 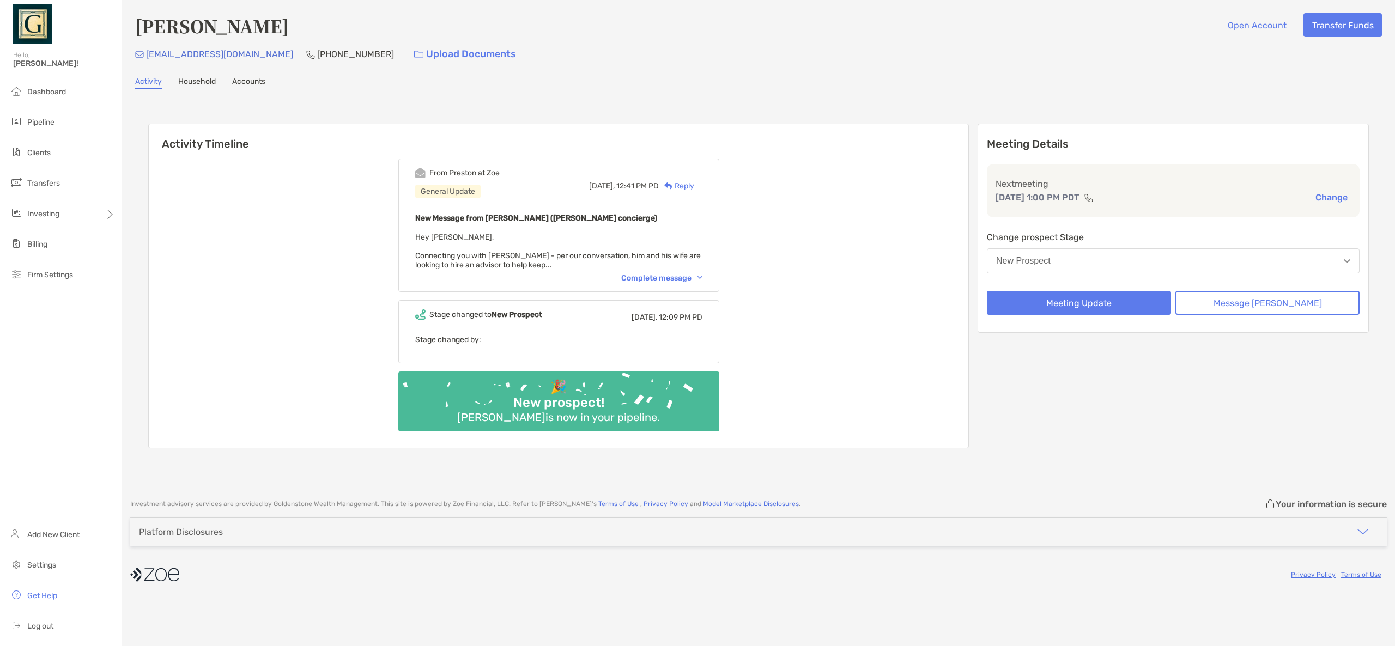 What do you see at coordinates (197, 83) in the screenshot?
I see `a: Household` at bounding box center [197, 83].